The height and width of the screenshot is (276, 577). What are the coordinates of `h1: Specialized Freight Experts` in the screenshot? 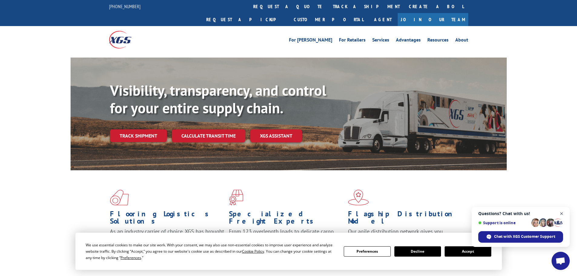 It's located at (286, 219).